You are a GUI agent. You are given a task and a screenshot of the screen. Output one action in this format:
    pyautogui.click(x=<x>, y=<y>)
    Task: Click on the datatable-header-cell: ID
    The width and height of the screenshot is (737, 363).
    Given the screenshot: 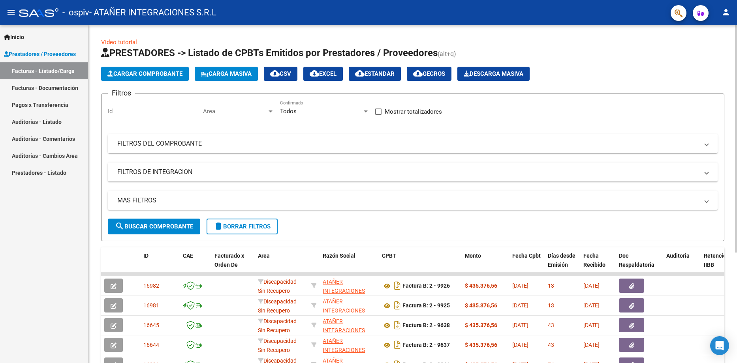 What is the action you would take?
    pyautogui.click(x=160, y=265)
    